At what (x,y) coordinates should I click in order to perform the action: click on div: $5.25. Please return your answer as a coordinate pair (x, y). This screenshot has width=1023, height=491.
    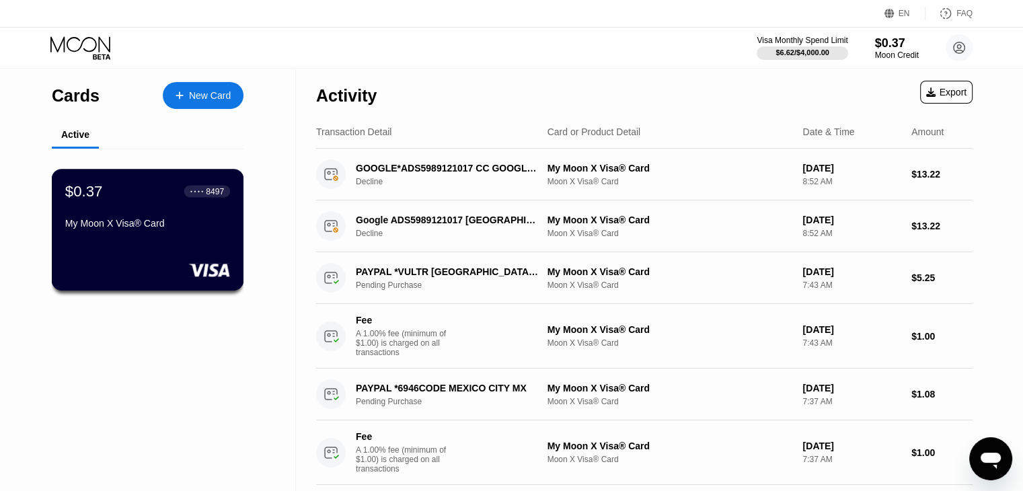
    Looking at the image, I should click on (942, 278).